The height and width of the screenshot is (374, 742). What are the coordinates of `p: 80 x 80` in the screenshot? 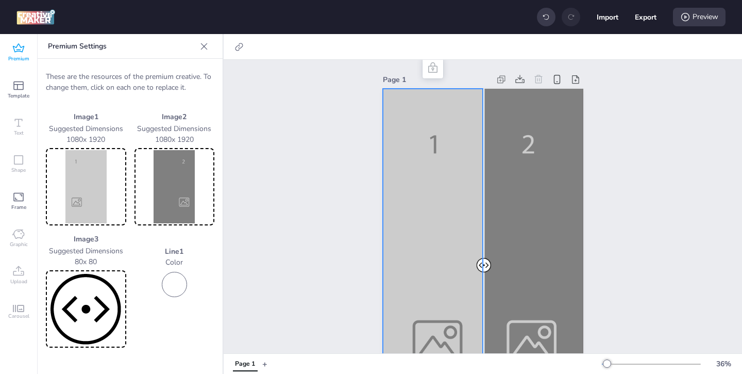 It's located at (86, 261).